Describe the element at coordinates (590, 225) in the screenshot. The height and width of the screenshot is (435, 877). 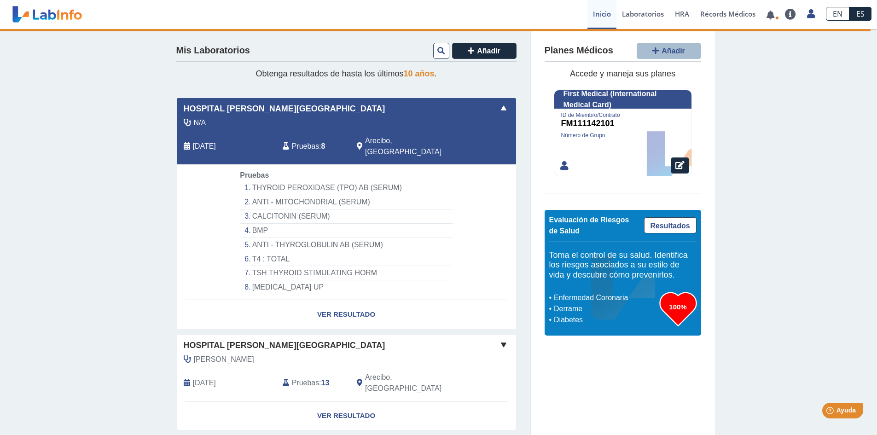
I see `span: Evaluación de Riesgos de Salud` at that location.